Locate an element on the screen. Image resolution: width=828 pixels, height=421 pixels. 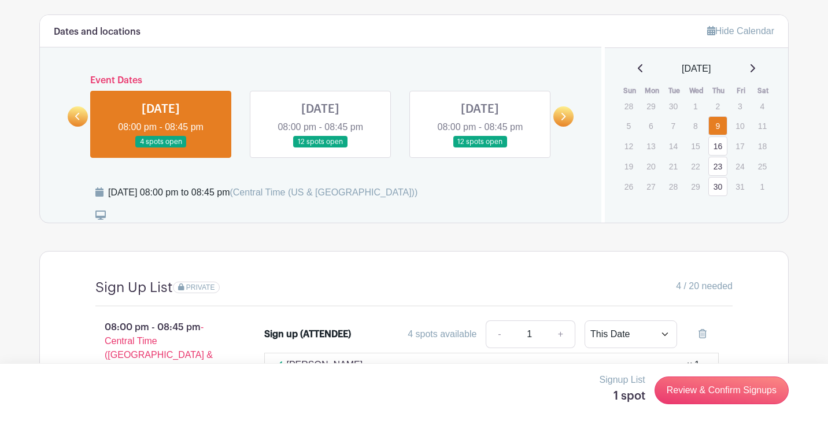
p: Signup List is located at coordinates (622, 380).